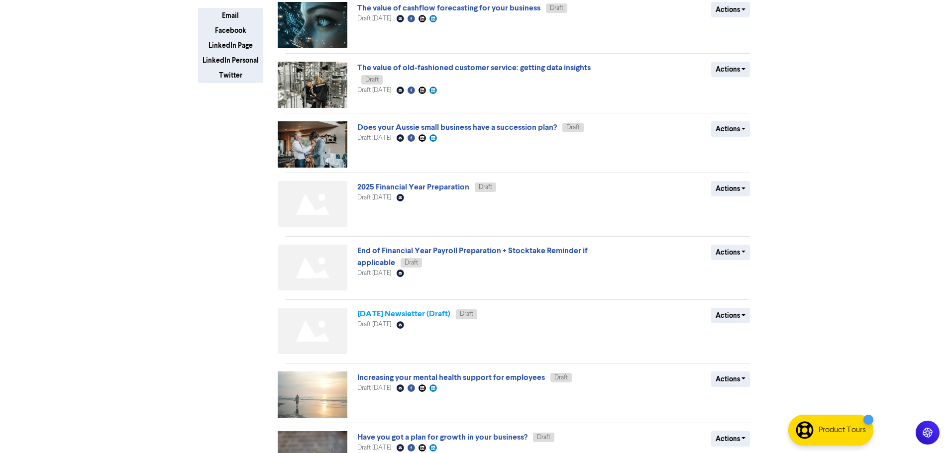 This screenshot has width=948, height=453. Describe the element at coordinates (457, 127) in the screenshot. I see `a: Does your Aussie small business have a succession plan?` at that location.